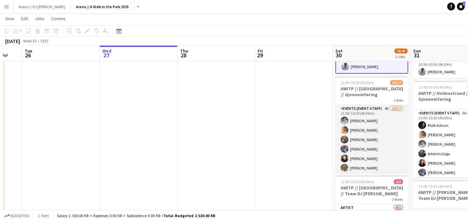 The image size is (468, 221). What do you see at coordinates (24, 19) in the screenshot?
I see `a: Edit` at bounding box center [24, 19].